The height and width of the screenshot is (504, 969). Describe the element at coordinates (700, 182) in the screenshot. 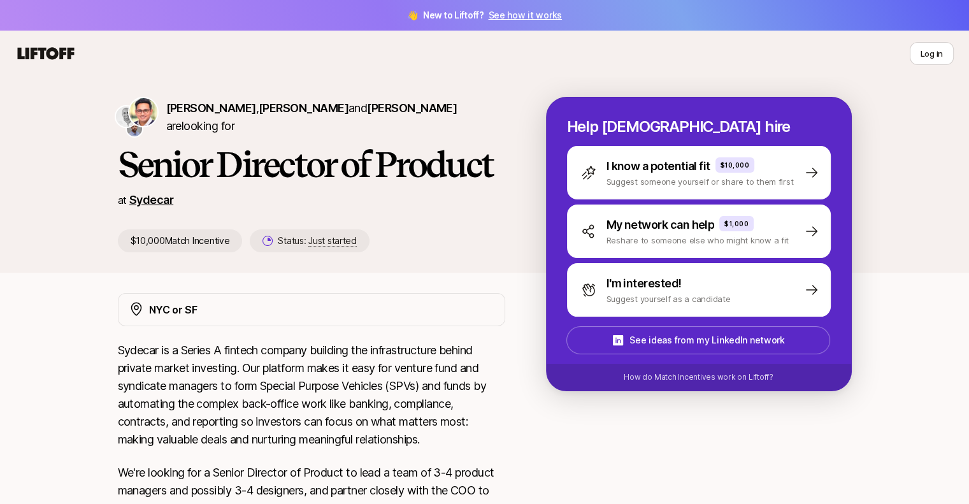

I see `p: Suggest someone yourself or share to them first` at that location.